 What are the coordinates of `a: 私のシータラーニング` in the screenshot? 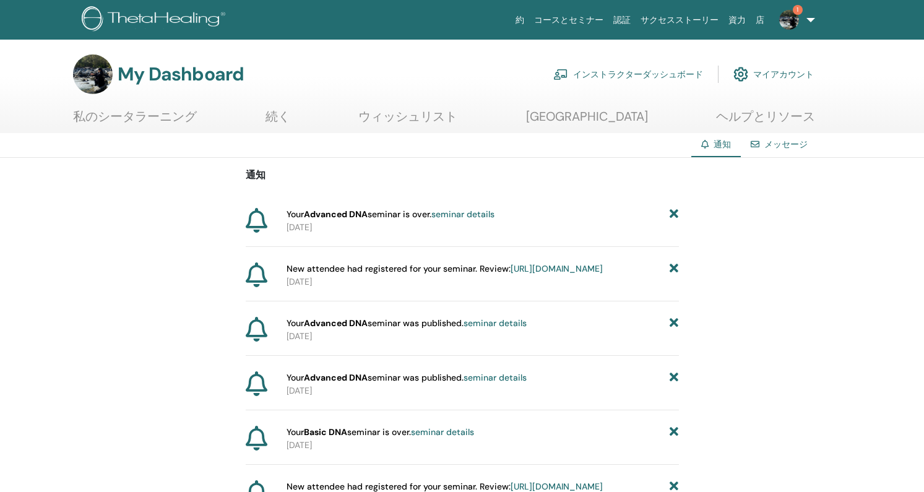 It's located at (135, 121).